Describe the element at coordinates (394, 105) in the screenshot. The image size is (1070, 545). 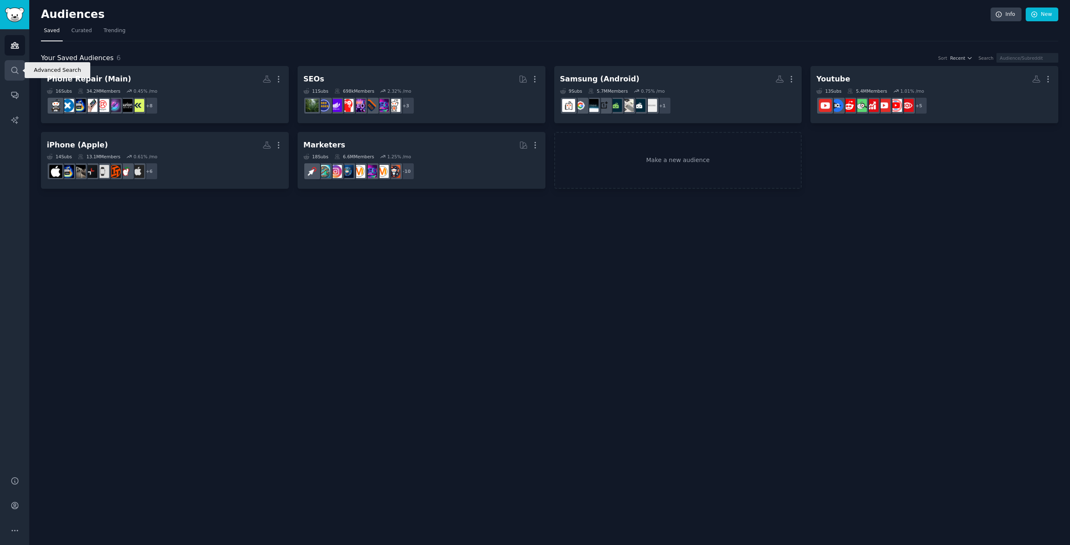
I see `img: localseo` at that location.